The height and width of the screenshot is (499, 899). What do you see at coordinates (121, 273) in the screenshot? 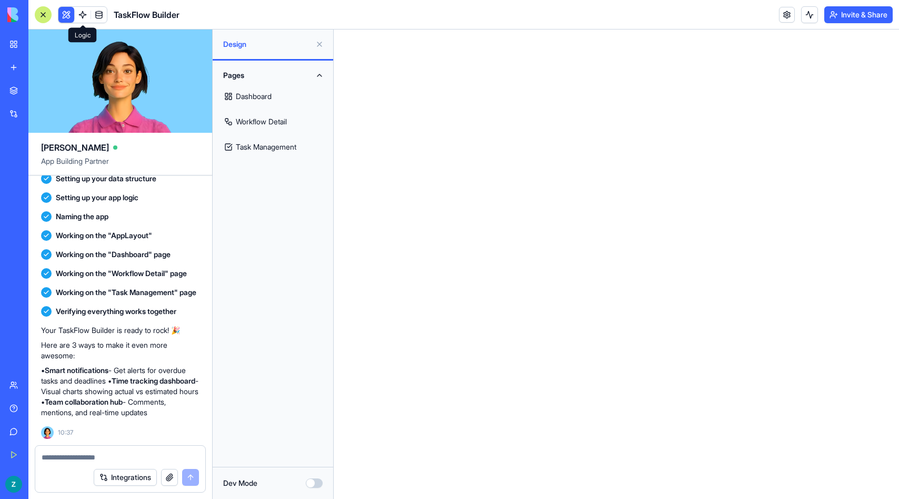
I see `span: Working on the "Workflow Detail" page` at bounding box center [121, 273].